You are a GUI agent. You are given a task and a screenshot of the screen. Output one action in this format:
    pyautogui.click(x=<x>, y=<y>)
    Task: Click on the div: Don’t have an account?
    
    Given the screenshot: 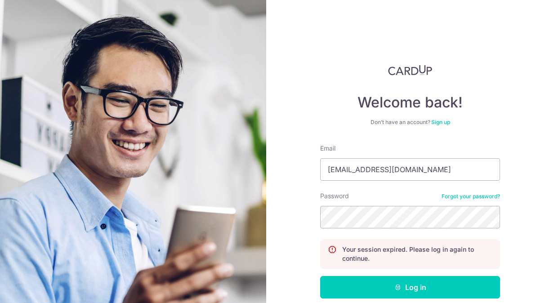 What is the action you would take?
    pyautogui.click(x=410, y=122)
    